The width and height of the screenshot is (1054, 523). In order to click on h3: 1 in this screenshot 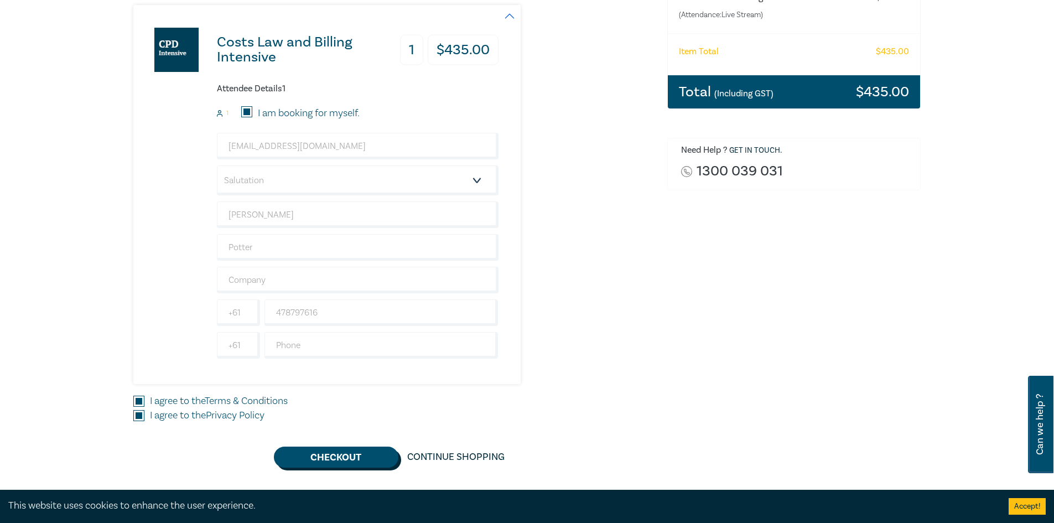, I will do `click(412, 50)`.